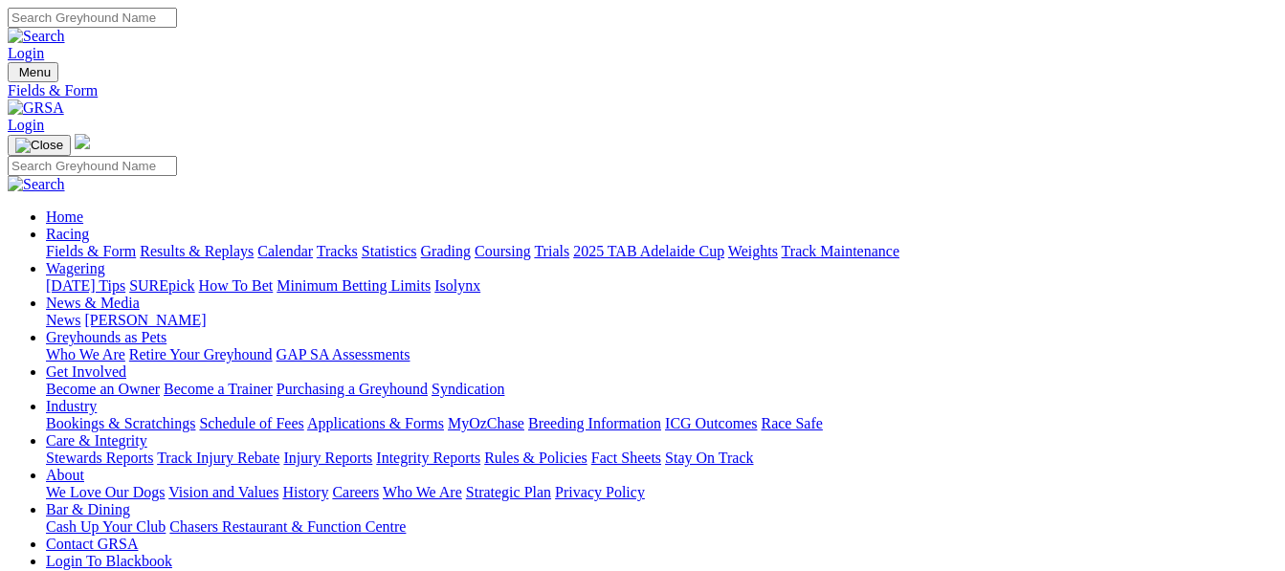  Describe the element at coordinates (285, 251) in the screenshot. I see `a: Calendar` at that location.